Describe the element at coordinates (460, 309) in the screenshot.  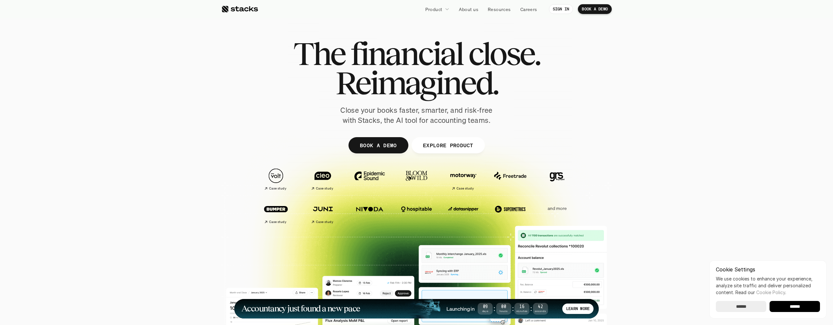
I see `h4: Launching in` at that location.